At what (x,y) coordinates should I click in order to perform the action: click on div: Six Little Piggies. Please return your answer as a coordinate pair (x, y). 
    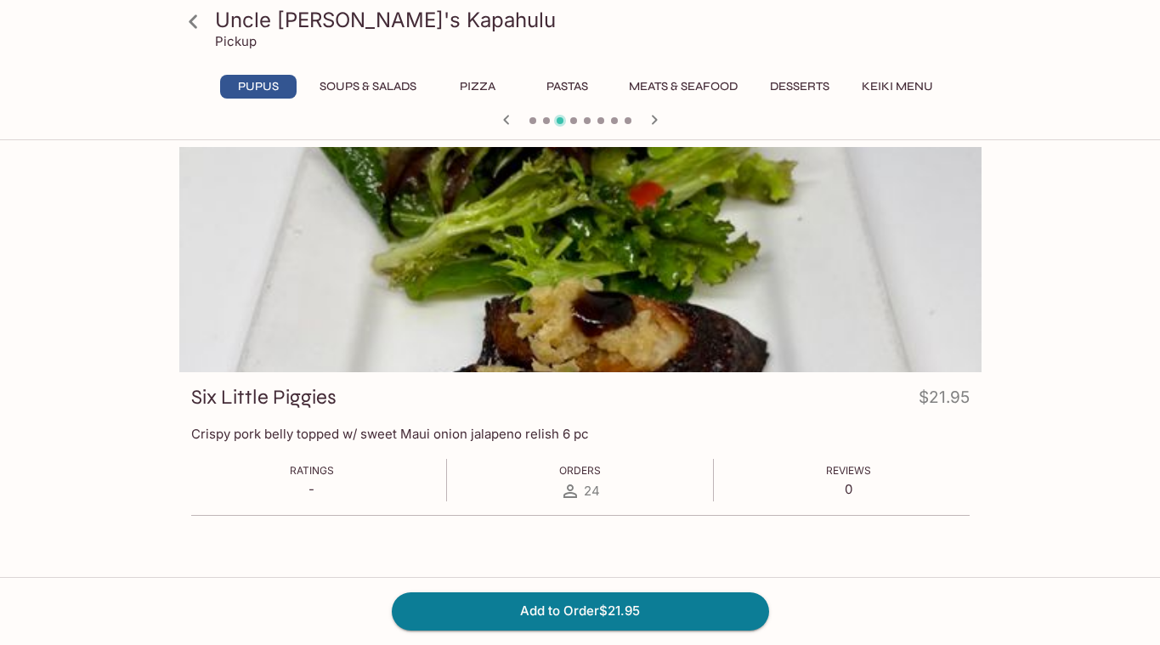
    Looking at the image, I should click on (580, 259).